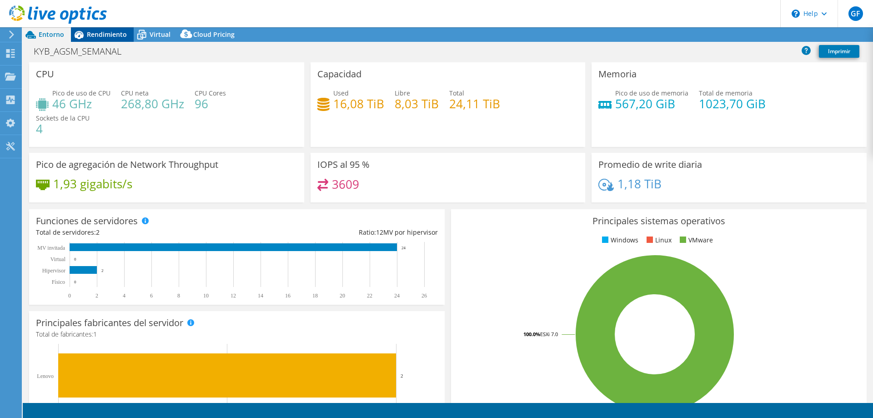 This screenshot has height=418, width=873. Describe the element at coordinates (618, 74) in the screenshot. I see `h3: Memoria` at that location.